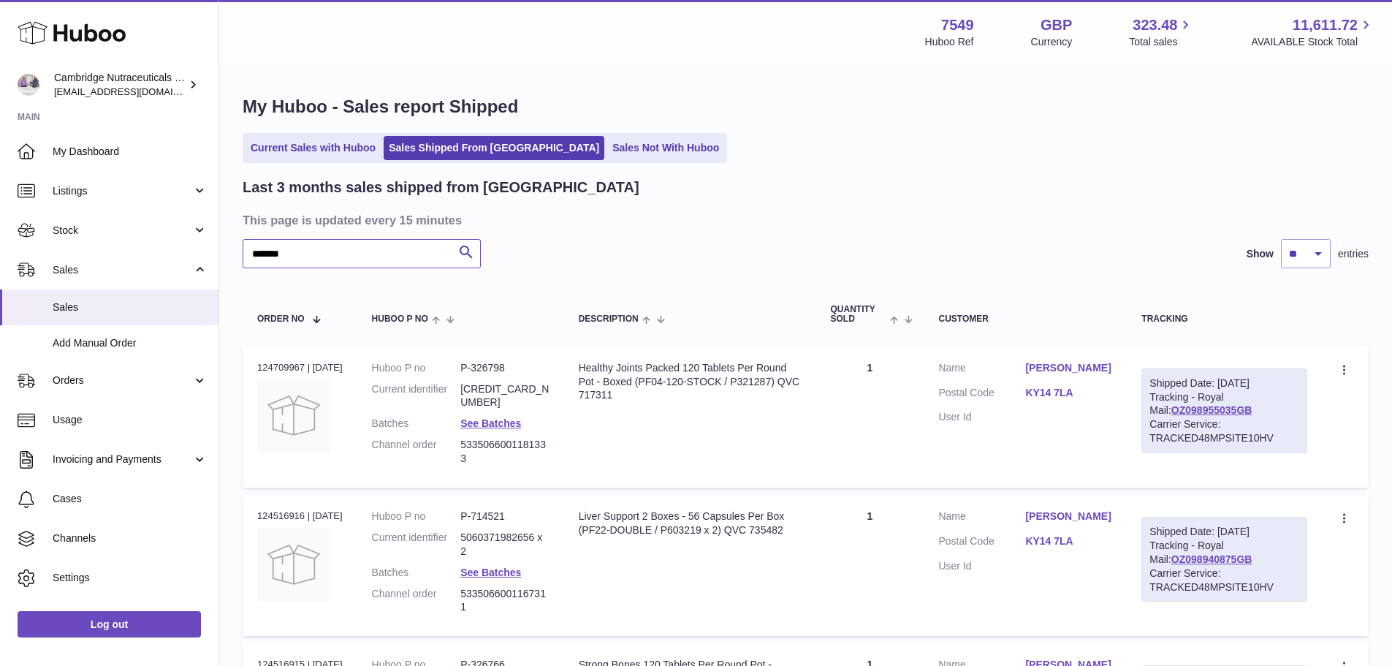 Image resolution: width=1392 pixels, height=666 pixels. What do you see at coordinates (130, 498) in the screenshot?
I see `span: Cases` at bounding box center [130, 498].